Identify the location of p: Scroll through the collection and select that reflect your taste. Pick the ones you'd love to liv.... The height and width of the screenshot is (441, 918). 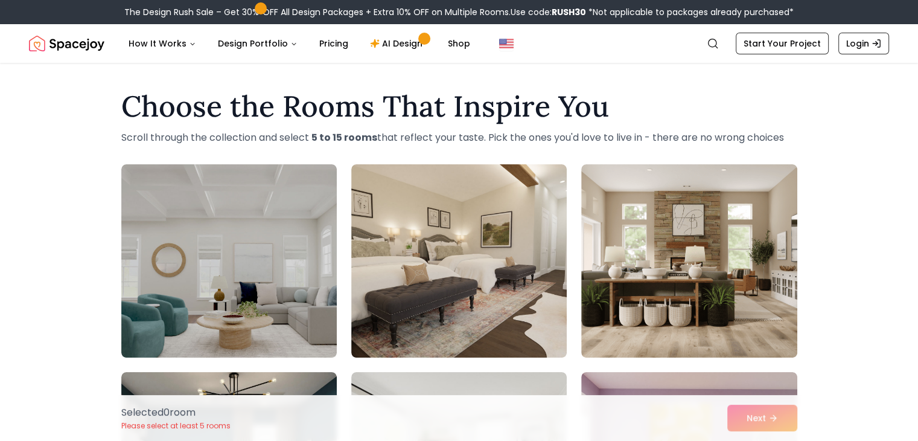
(459, 138).